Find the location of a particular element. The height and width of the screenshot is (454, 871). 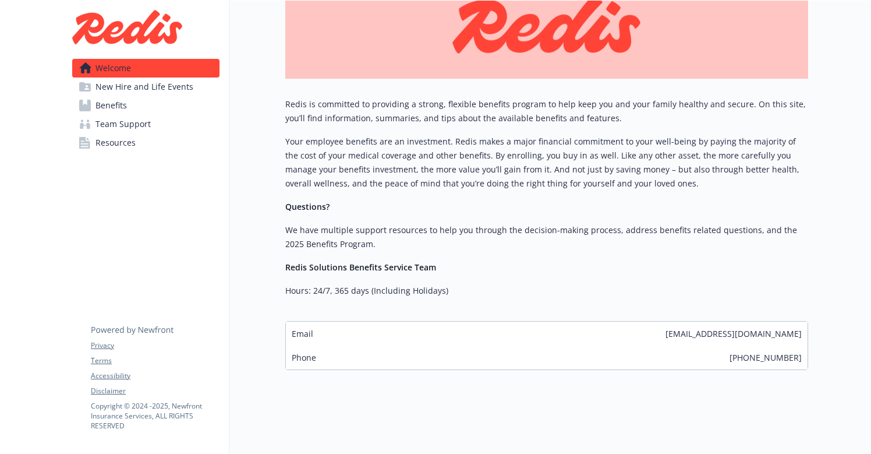

span: Email is located at coordinates (302, 333).